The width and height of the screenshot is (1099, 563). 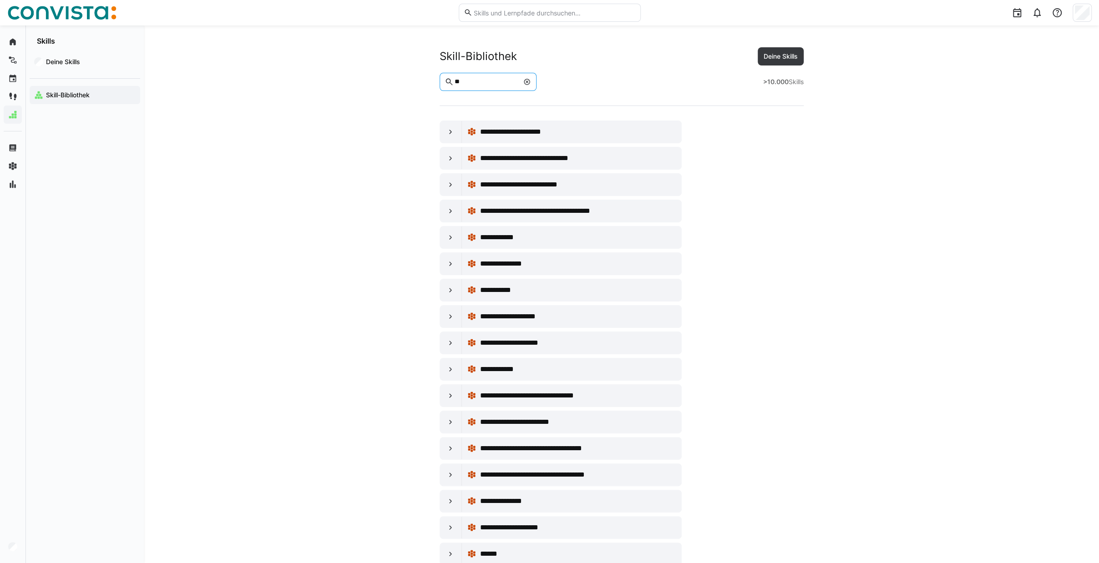 I want to click on div: Skills, so click(x=783, y=82).